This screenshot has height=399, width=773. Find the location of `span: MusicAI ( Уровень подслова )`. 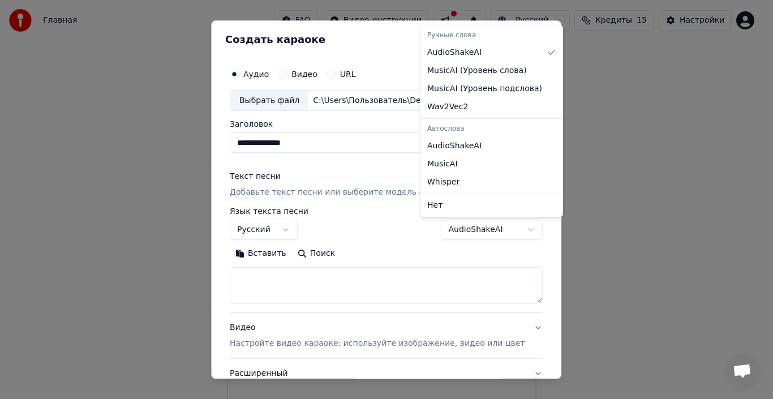

span: MusicAI ( Уровень подслова ) is located at coordinates (484, 89).